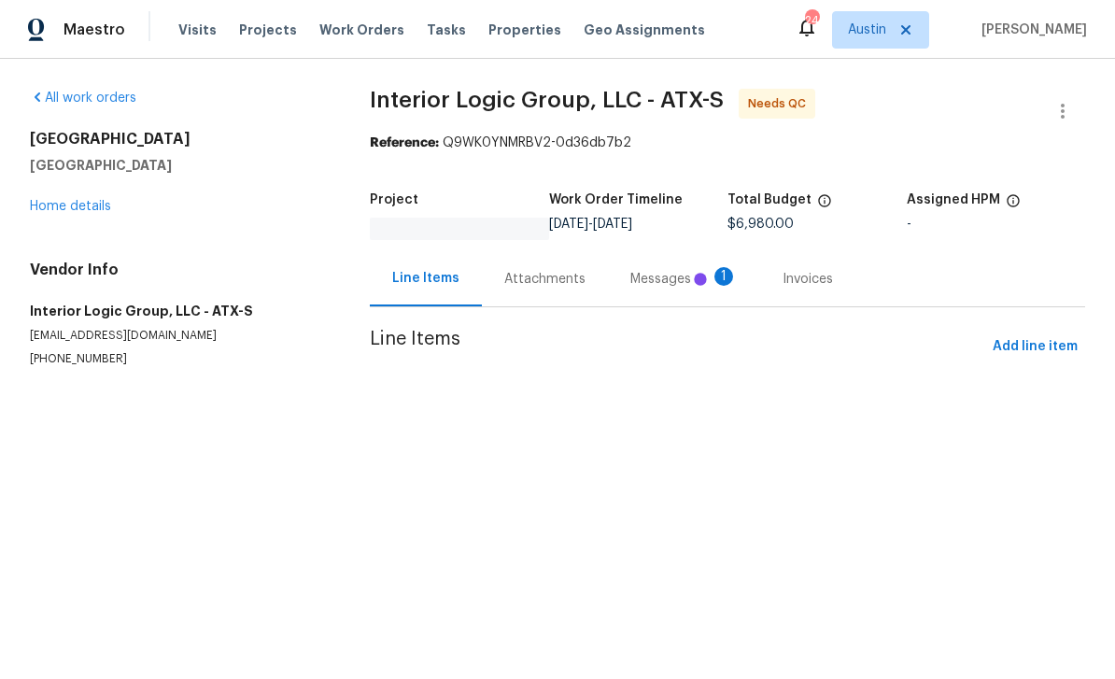 Image resolution: width=1115 pixels, height=679 pixels. What do you see at coordinates (1035, 346) in the screenshot?
I see `span: Add line item` at bounding box center [1035, 346].